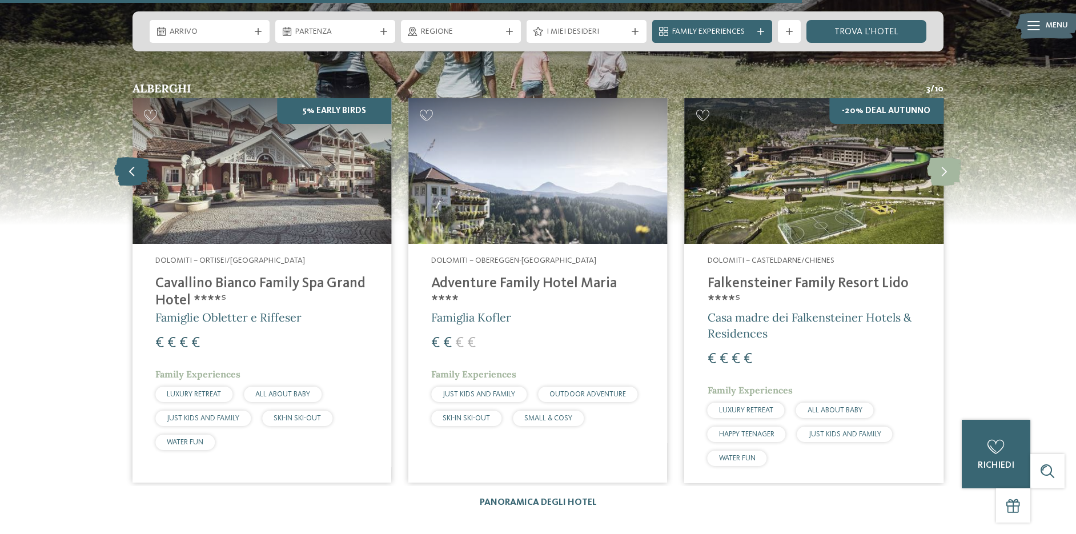 The image size is (1076, 534). What do you see at coordinates (814, 290) in the screenshot?
I see `a: Family hotel nelle Dolomiti: una vacanza nel regno dei Monti Pallidi -20% Deal Autunno Dolomiti –...` at bounding box center [814, 290].